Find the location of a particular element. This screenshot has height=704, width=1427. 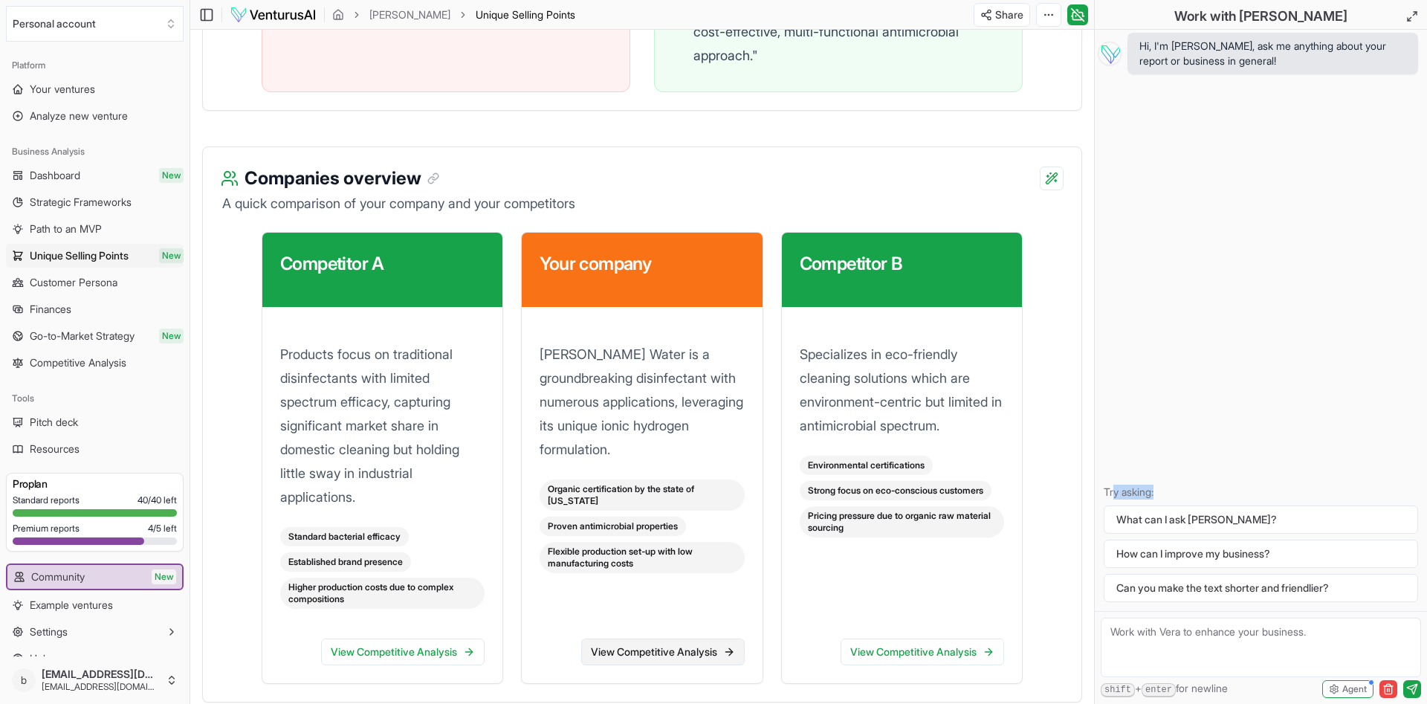

span: Your ventures is located at coordinates (62, 89).